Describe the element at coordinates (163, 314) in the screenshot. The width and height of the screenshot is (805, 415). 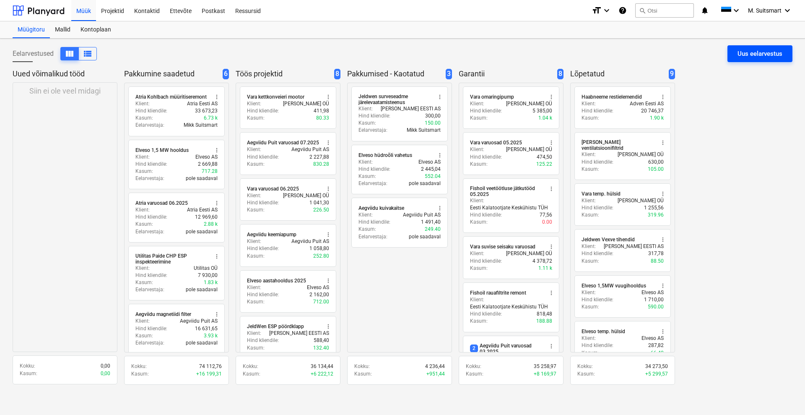
I see `div: Aegviidu magnetiidi filter` at that location.